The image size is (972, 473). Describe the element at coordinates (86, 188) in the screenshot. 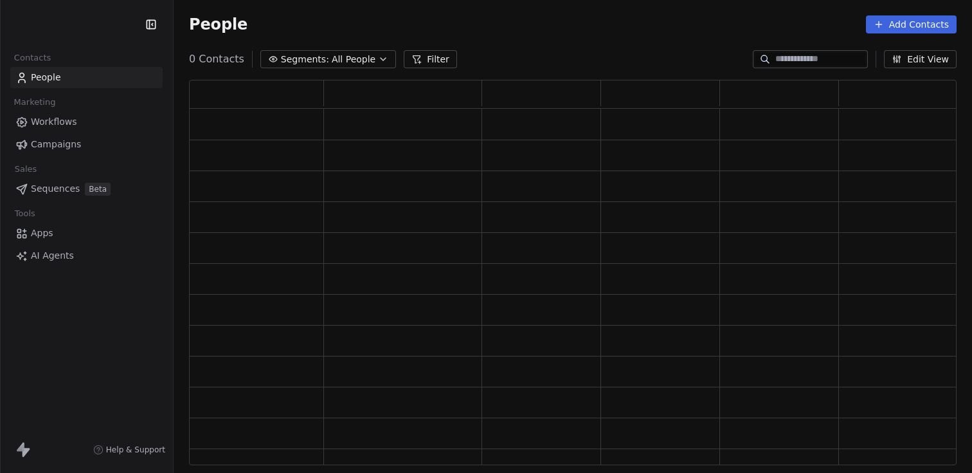

I see `a: SequencesBeta` at that location.